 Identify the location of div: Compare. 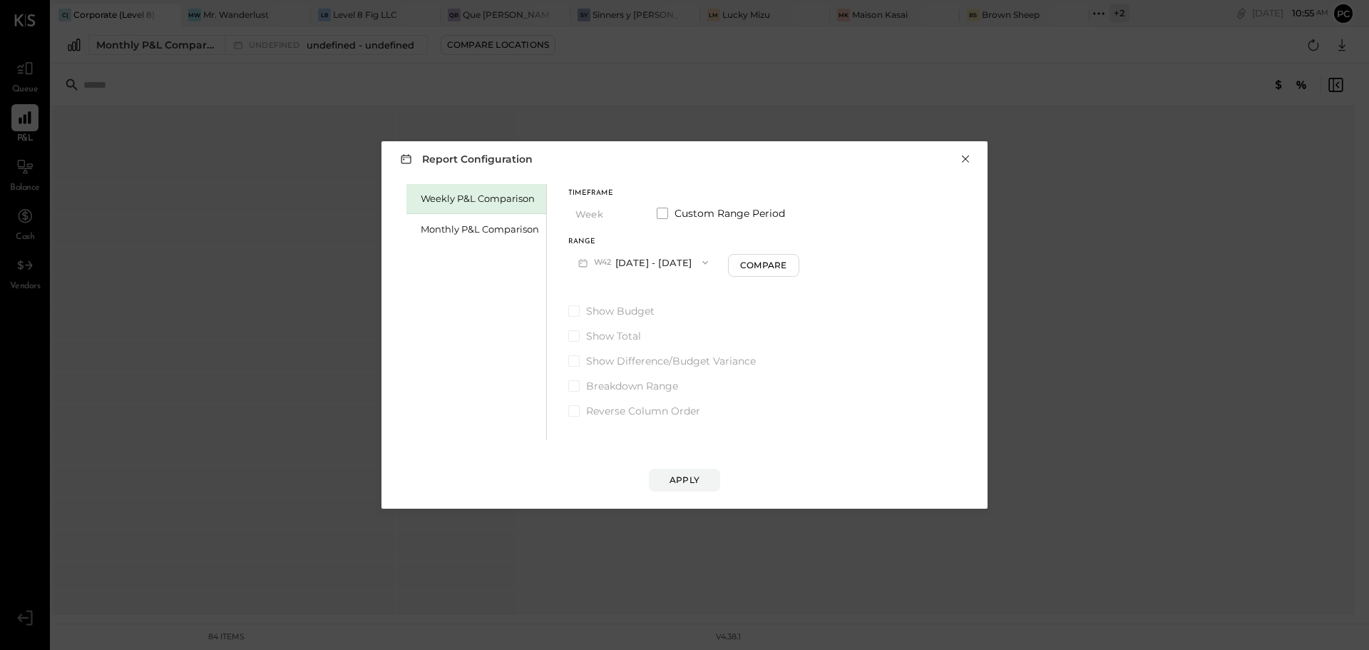
(763, 265).